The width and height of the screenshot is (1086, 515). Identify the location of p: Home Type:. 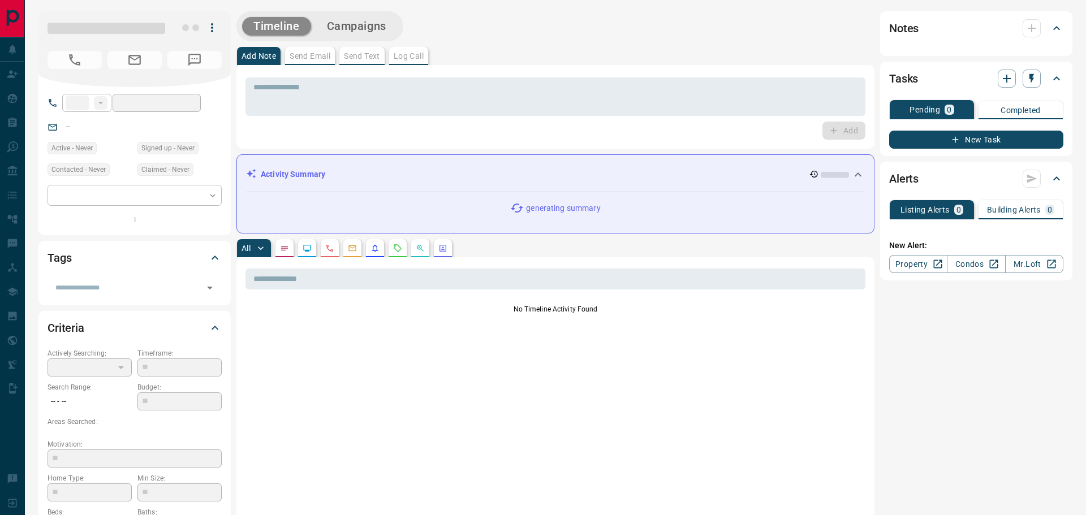
(89, 478).